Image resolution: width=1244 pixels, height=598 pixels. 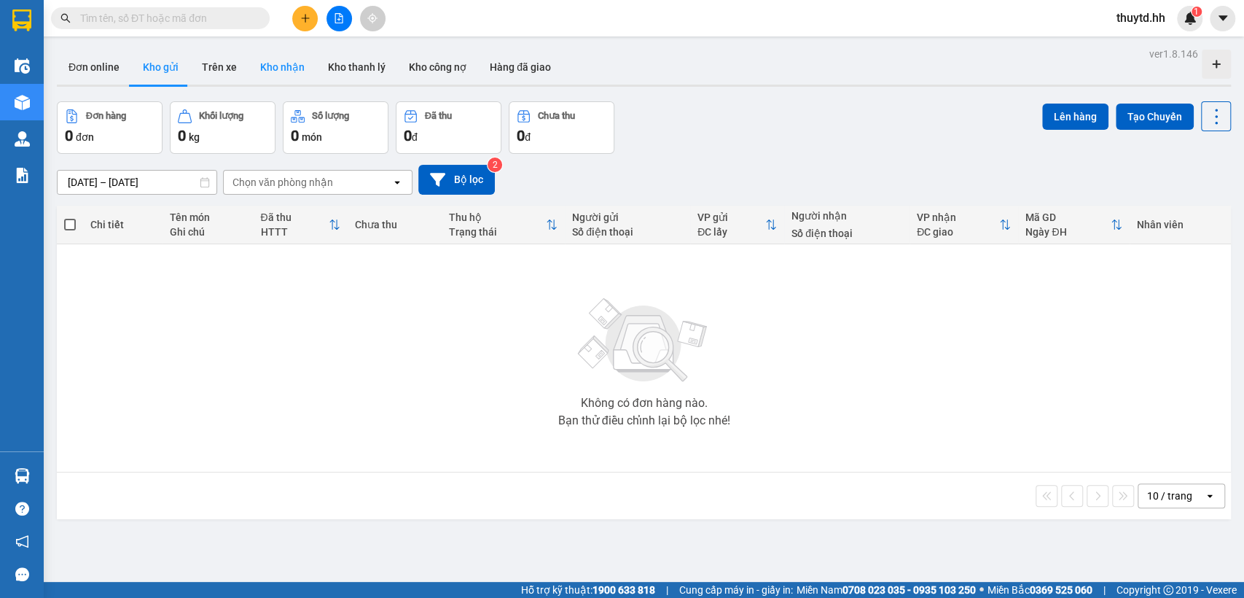 What do you see at coordinates (1216, 64) in the screenshot?
I see `div: Tạo kho hàng mới` at bounding box center [1216, 64].